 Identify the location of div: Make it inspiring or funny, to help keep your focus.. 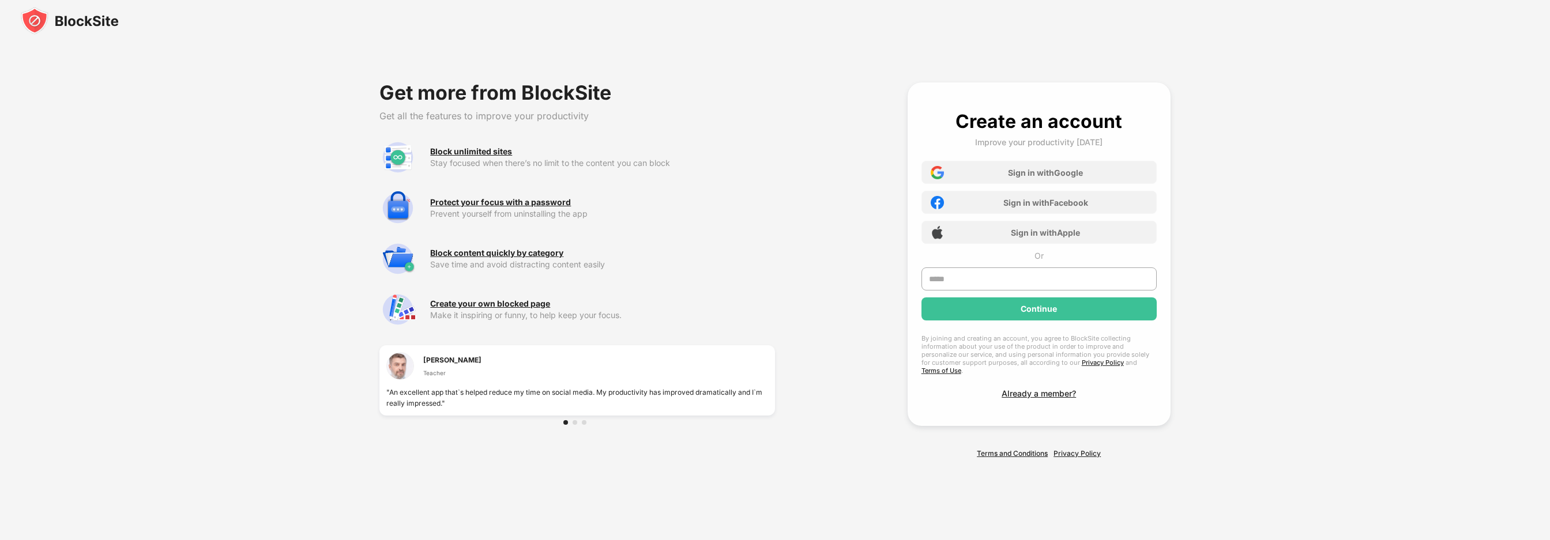
(603, 315).